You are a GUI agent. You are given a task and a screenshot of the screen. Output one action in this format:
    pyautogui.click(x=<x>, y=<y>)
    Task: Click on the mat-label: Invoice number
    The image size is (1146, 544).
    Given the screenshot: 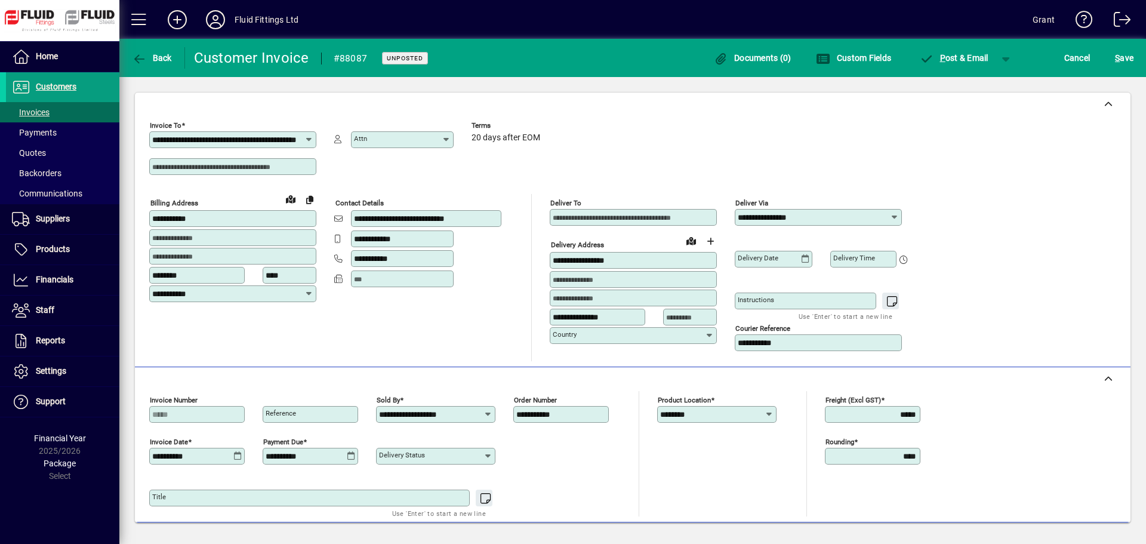 What is the action you would take?
    pyautogui.click(x=174, y=400)
    